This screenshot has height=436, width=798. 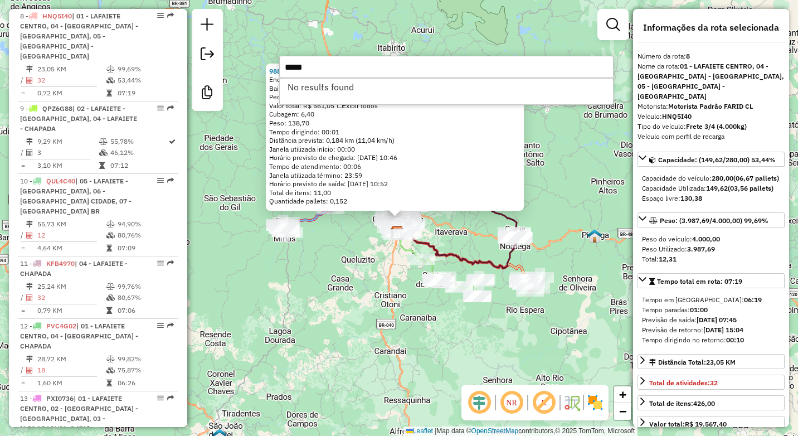 What do you see at coordinates (711, 178) in the screenshot?
I see `div: Capacidade do veículo:` at bounding box center [711, 178].